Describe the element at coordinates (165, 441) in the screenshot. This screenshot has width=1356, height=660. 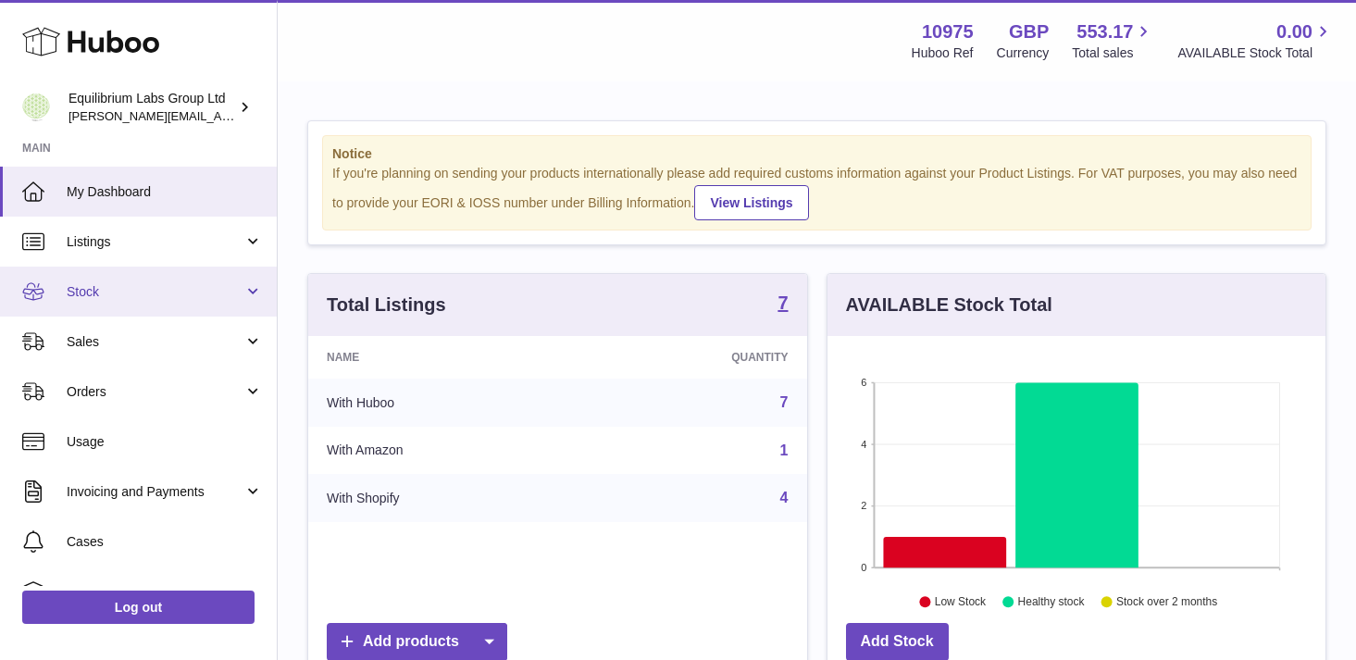
I see `span: Usage` at that location.